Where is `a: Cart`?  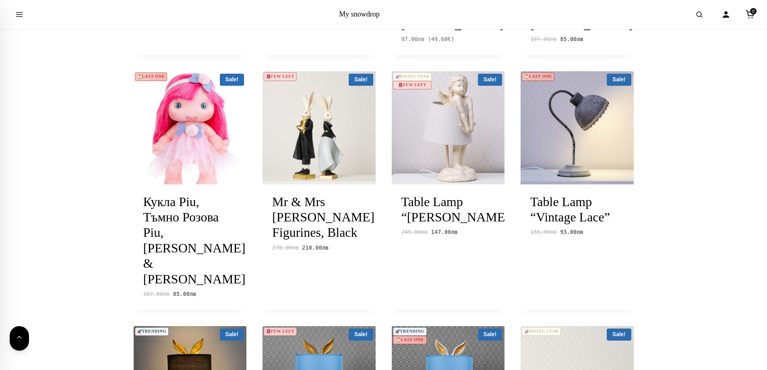
a: Cart is located at coordinates (750, 14).